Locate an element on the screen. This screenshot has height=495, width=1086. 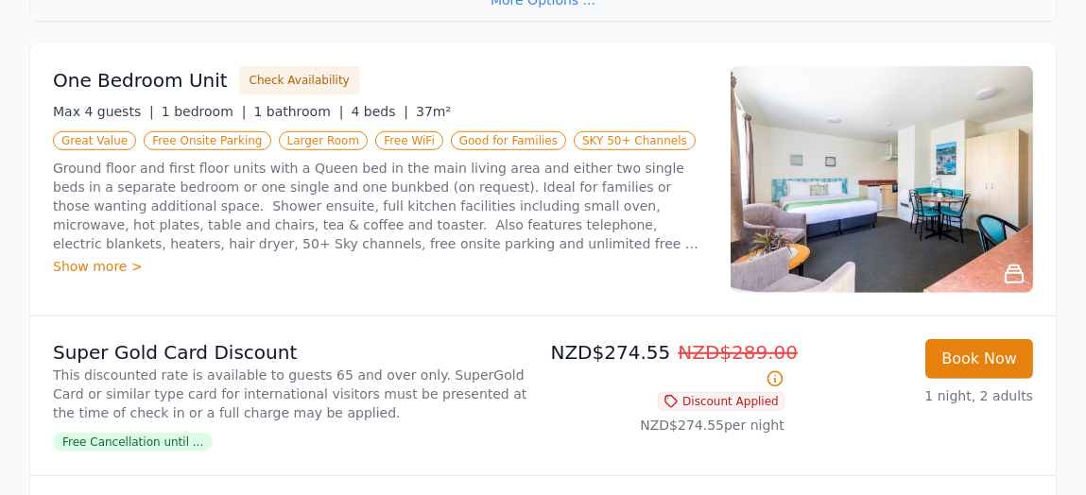
div: Show more > is located at coordinates (380, 267).